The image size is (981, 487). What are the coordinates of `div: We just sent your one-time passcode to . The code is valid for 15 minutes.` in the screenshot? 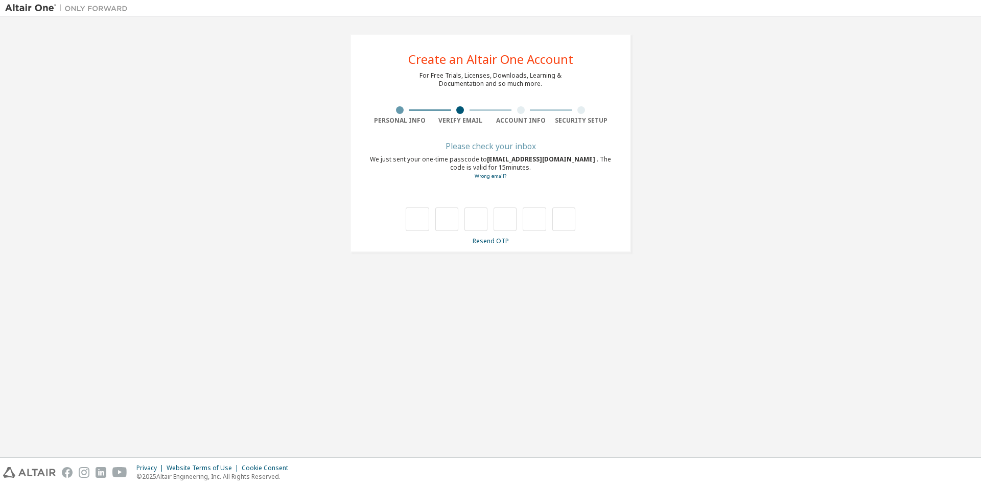 It's located at (490, 168).